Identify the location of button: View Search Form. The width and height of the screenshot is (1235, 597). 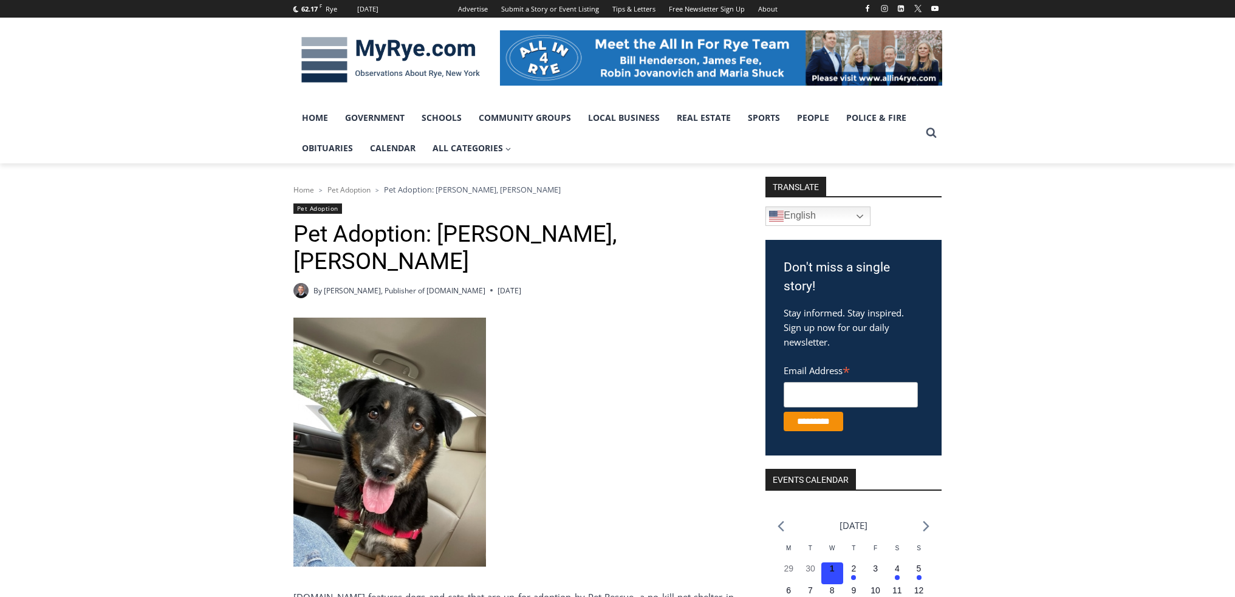
(931, 133).